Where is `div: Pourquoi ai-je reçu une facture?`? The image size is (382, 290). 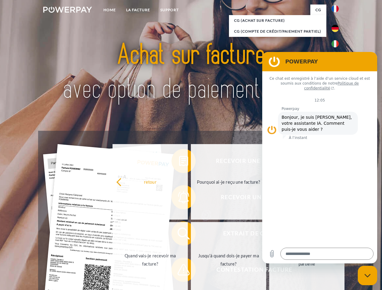
div: Pourquoi ai-je reçu une facture? is located at coordinates (228, 182).